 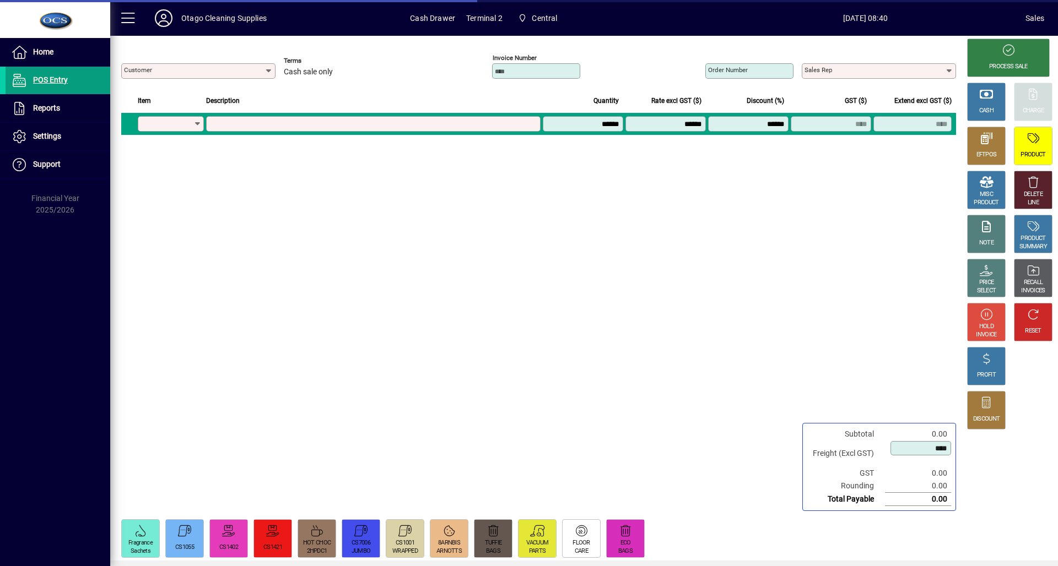 What do you see at coordinates (1035, 18) in the screenshot?
I see `div: Sales` at bounding box center [1035, 18].